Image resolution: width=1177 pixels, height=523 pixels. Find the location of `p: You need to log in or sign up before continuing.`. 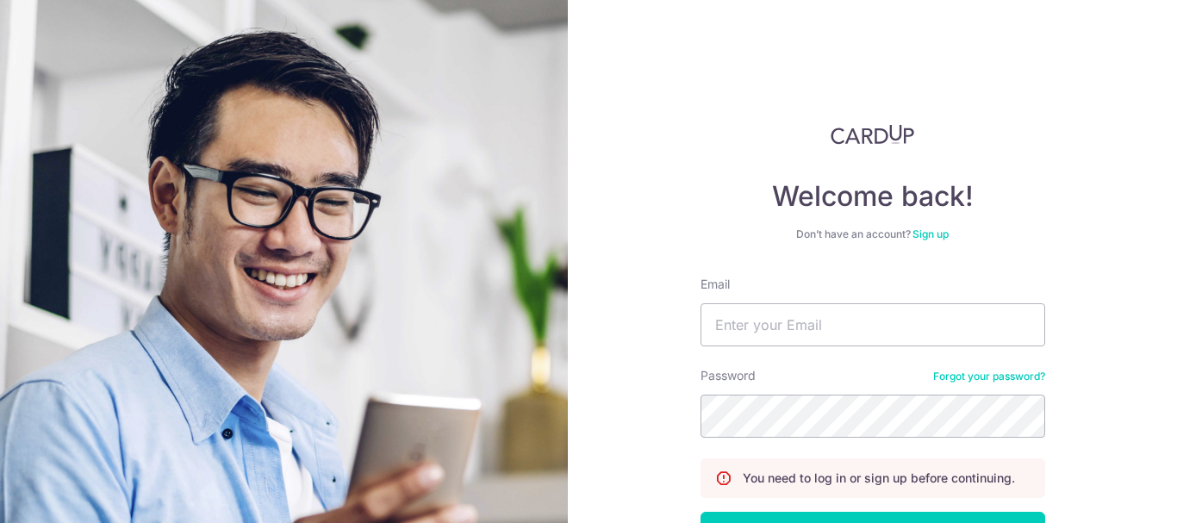

p: You need to log in or sign up before continuing. is located at coordinates (879, 478).